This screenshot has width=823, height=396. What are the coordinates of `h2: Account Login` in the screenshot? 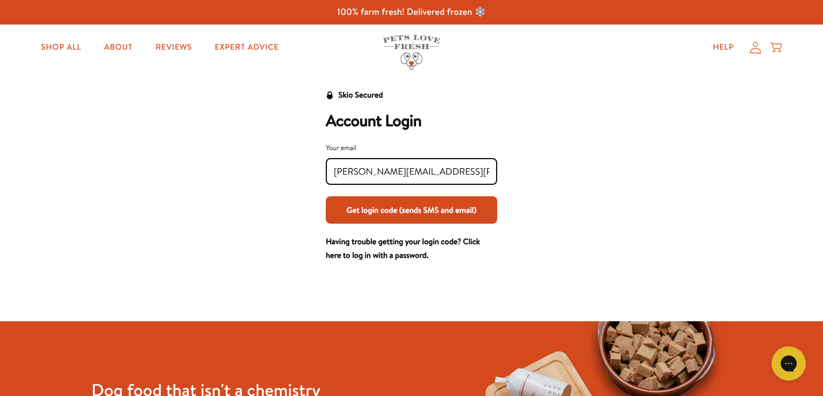 It's located at (411, 121).